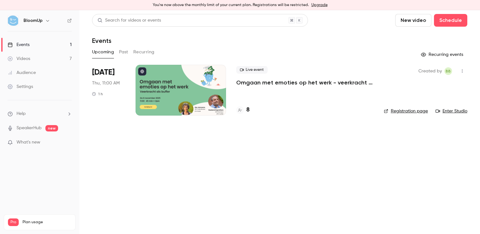 This screenshot has width=480, height=234. What do you see at coordinates (448, 71) in the screenshot?
I see `span: Benjamin Bergers` at bounding box center [448, 71].